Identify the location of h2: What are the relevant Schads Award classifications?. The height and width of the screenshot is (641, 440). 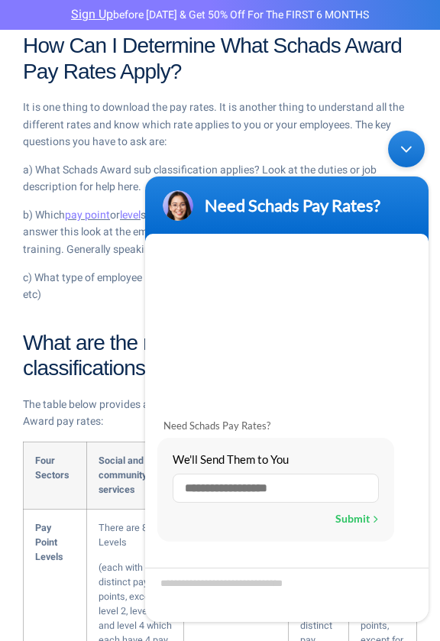
(220, 355).